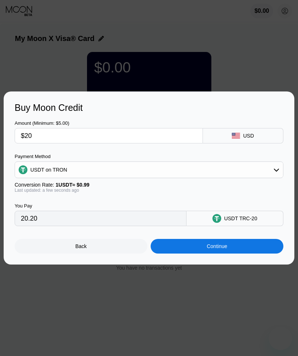 This screenshot has width=298, height=356. Describe the element at coordinates (109, 136) in the screenshot. I see `input: $0.00` at that location.